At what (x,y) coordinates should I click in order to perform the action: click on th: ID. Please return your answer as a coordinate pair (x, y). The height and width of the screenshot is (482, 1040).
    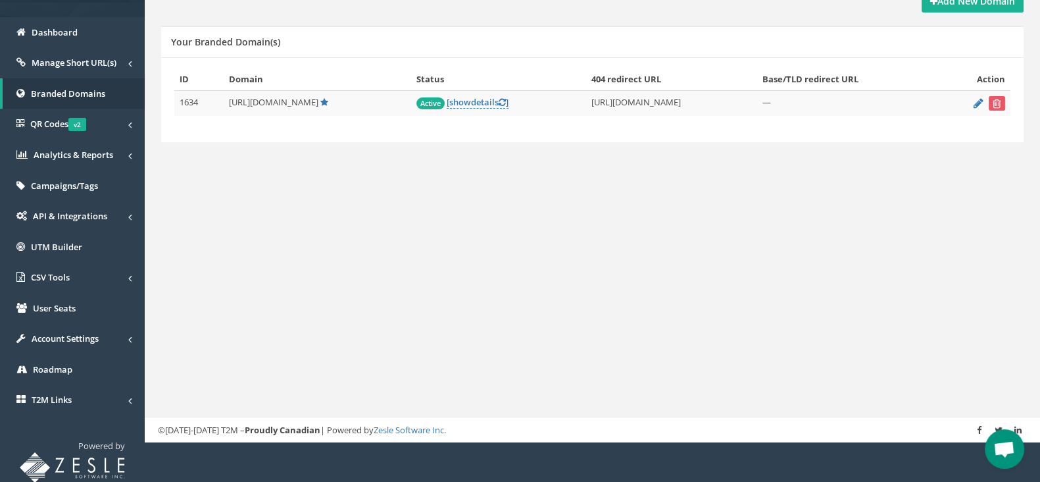
    Looking at the image, I should click on (199, 79).